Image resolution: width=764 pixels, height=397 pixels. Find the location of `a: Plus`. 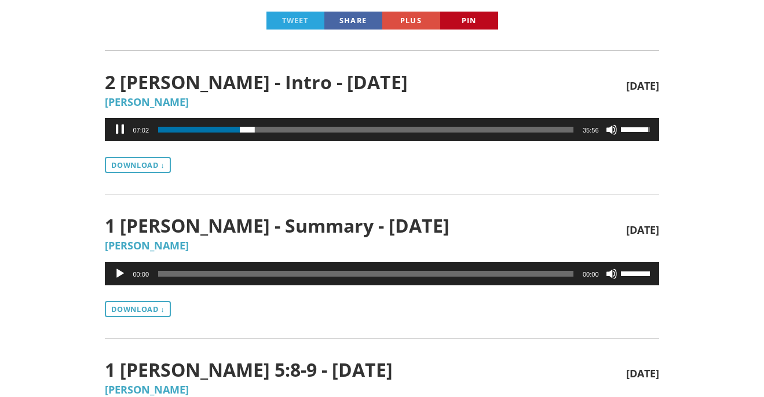

a: Plus is located at coordinates (411, 20).